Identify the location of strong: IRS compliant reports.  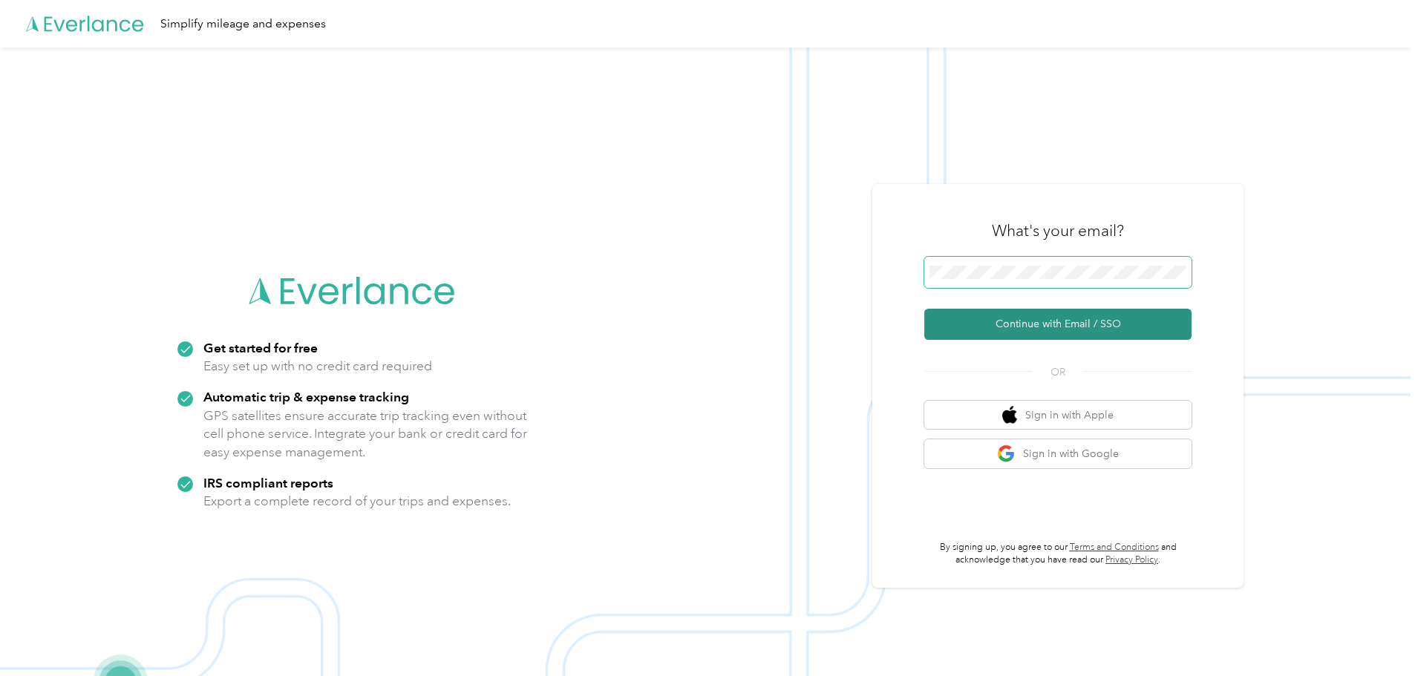
(268, 483).